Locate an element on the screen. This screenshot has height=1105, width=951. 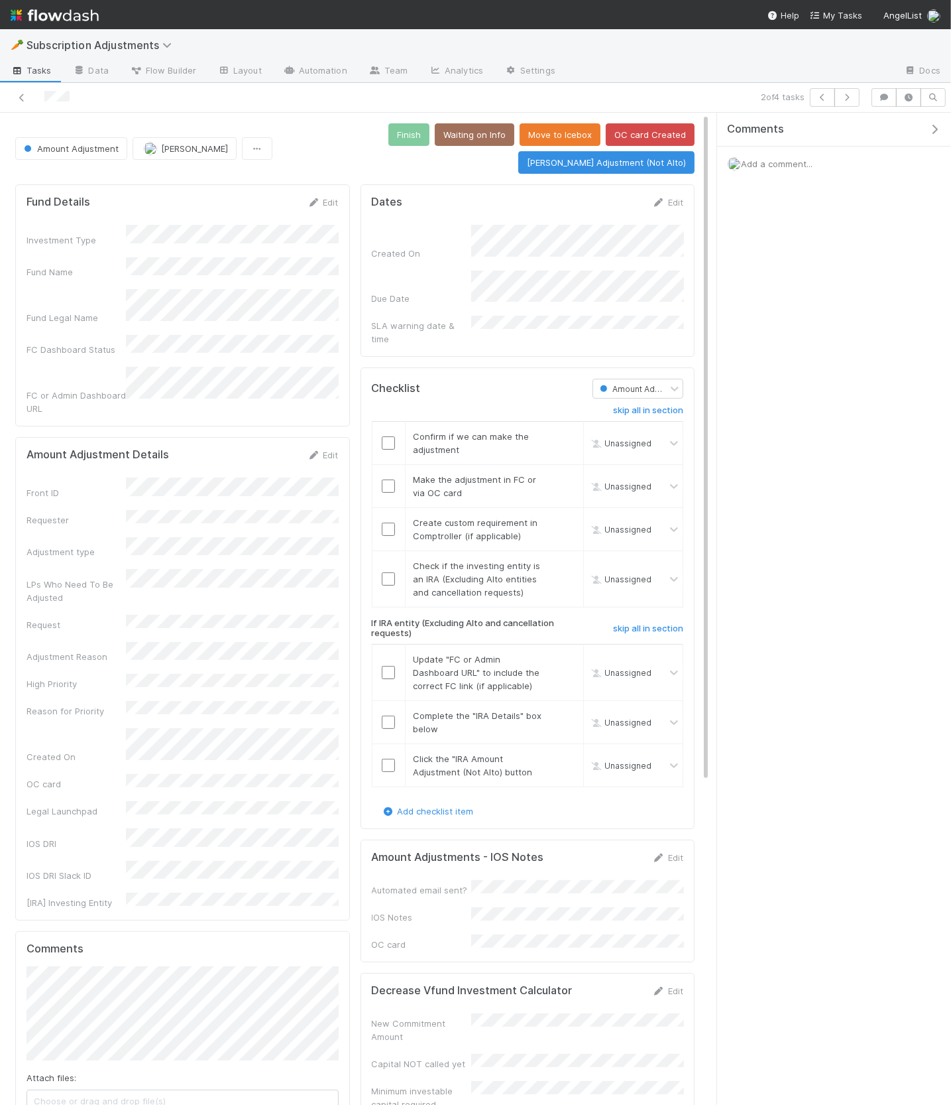
div: Help is located at coordinates (784, 15).